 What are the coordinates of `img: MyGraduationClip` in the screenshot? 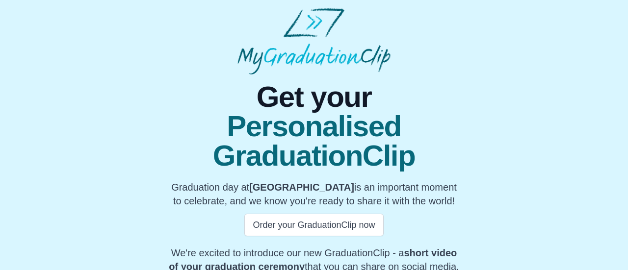 It's located at (314, 41).